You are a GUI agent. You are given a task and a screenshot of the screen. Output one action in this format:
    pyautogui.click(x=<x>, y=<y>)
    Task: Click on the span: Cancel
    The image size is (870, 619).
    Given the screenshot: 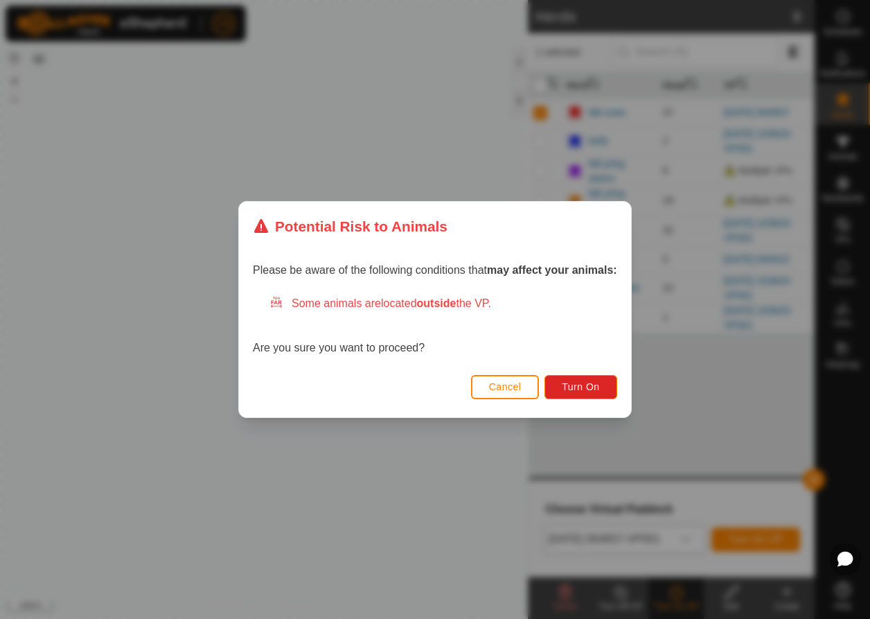 What is the action you would take?
    pyautogui.click(x=505, y=387)
    